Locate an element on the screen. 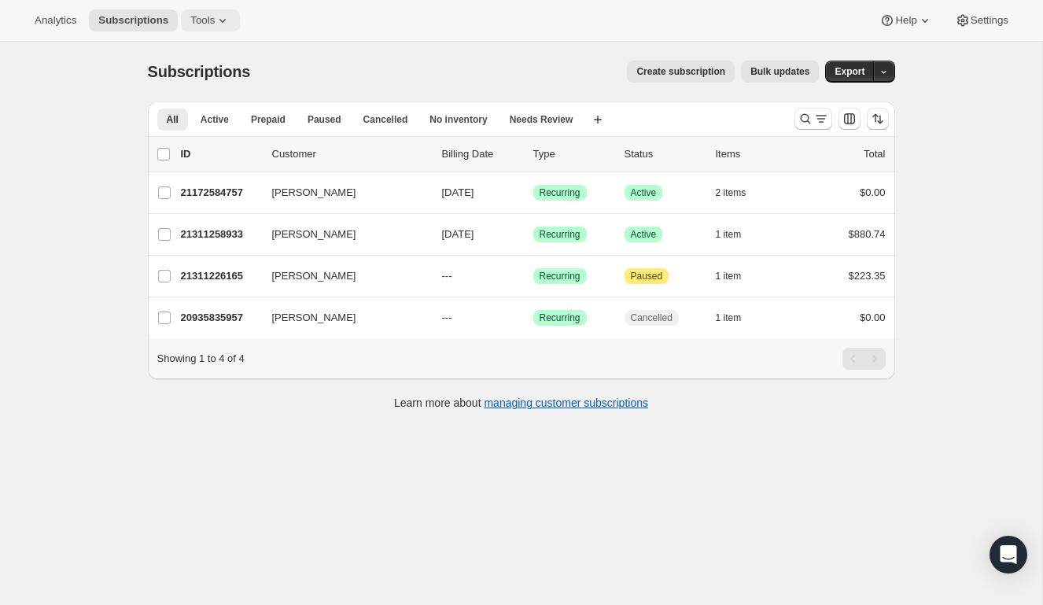 The image size is (1043, 605). span: No inventory is located at coordinates (458, 120).